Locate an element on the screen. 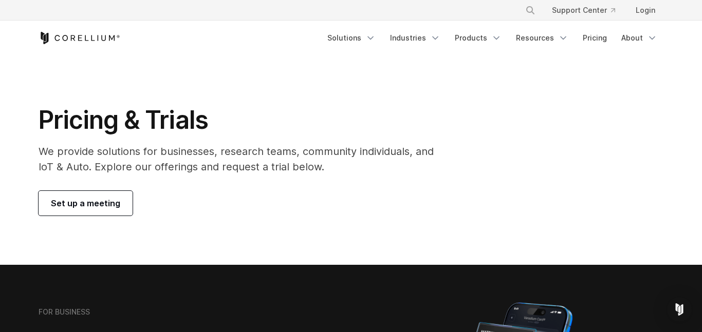  a: Login is located at coordinates (645, 10).